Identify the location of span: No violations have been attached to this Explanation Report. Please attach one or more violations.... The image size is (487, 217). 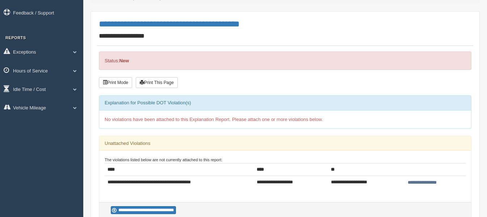
(214, 119).